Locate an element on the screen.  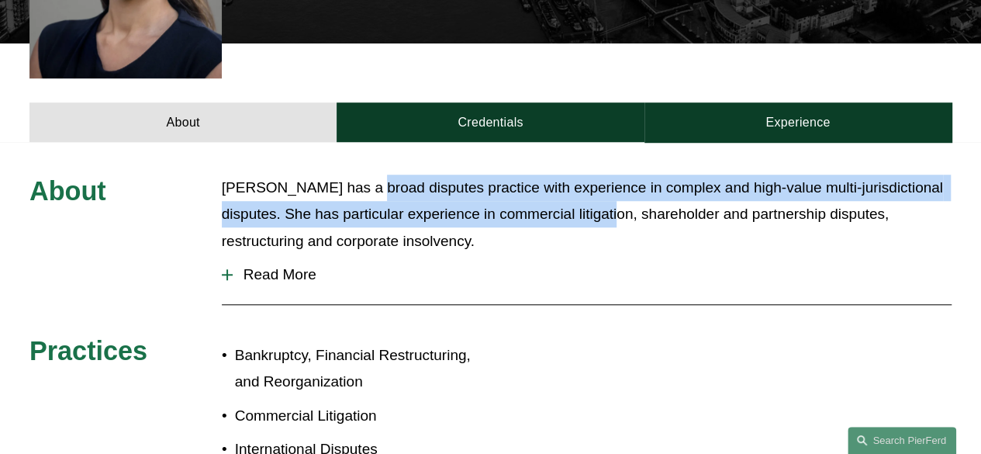
button: Read More is located at coordinates (586, 274).